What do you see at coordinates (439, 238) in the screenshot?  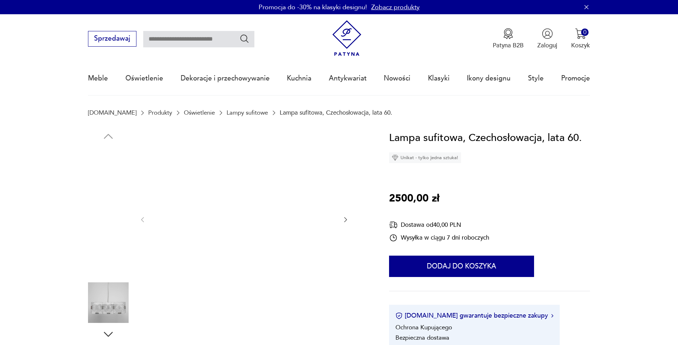 I see `div: Wysyłka w ciągu 7 dni roboczych` at bounding box center [439, 238].